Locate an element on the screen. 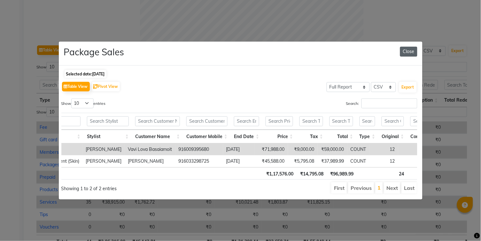 This screenshot has height=241, width=481. th: Price: activate to sort column ascending is located at coordinates (280, 137).